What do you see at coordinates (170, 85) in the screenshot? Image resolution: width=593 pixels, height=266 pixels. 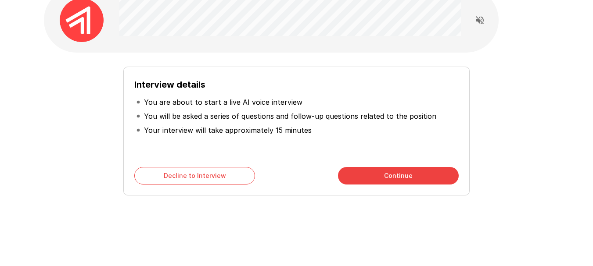 I see `b: Interview details` at bounding box center [170, 85].